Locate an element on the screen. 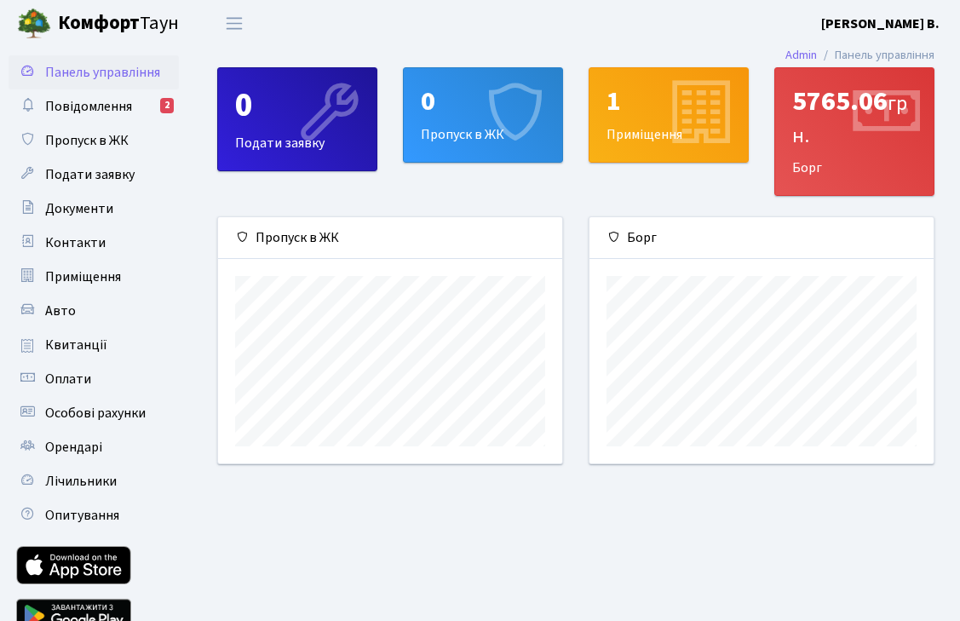 This screenshot has height=621, width=960. span: Таун is located at coordinates (118, 24).